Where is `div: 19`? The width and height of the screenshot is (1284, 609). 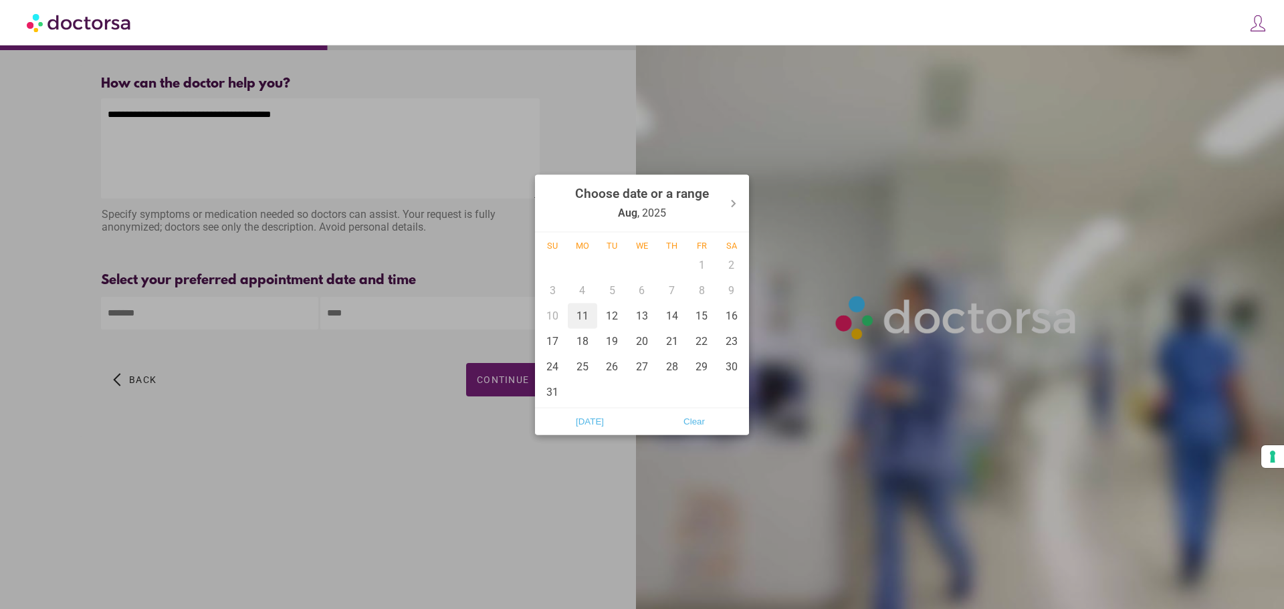 div: 19 is located at coordinates (612, 341).